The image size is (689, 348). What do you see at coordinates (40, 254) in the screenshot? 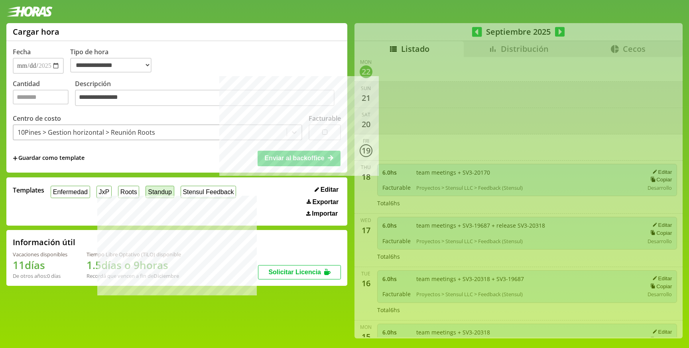
I see `div: Vacaciones disponibles` at bounding box center [40, 254].